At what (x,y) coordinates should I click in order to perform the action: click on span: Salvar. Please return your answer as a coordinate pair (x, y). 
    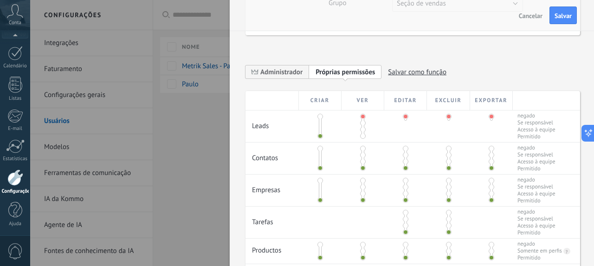
    Looking at the image, I should click on (563, 16).